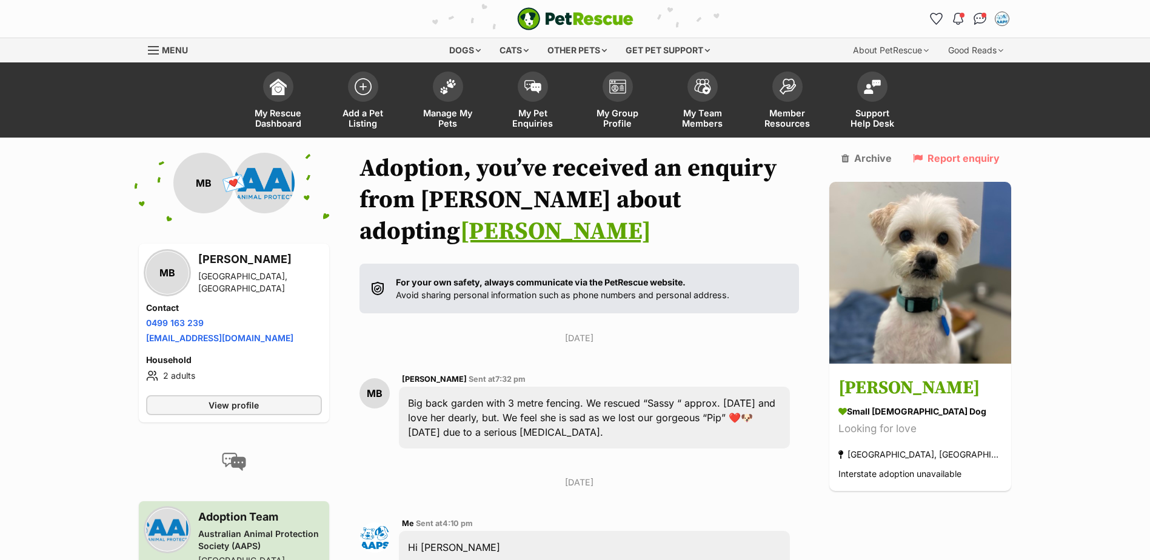 The image size is (1150, 560). Describe the element at coordinates (363, 118) in the screenshot. I see `span: Add a Pet Listing` at that location.